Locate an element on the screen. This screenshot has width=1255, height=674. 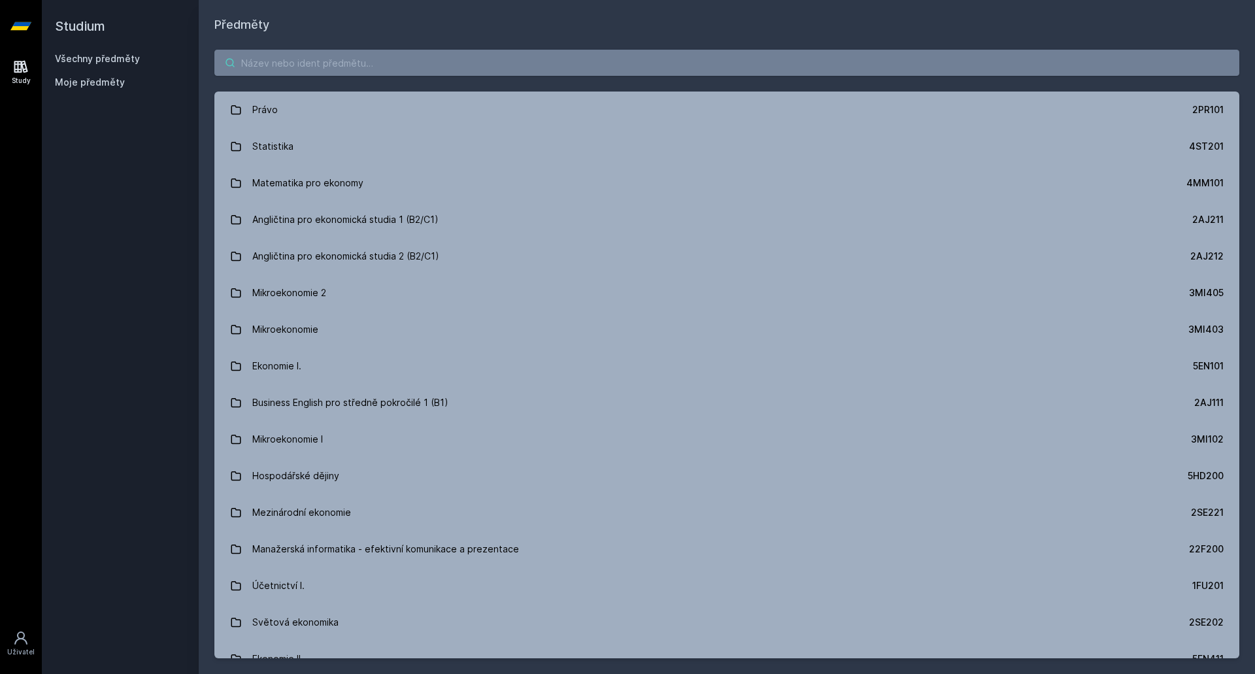
a: Angličtina pro ekonomická studia 2 (B2/C1) 2AJ212 is located at coordinates (727, 256).